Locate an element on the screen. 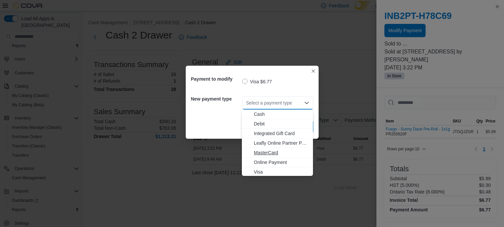 Image resolution: width=504 pixels, height=227 pixels. span: Visa is located at coordinates (282, 172).